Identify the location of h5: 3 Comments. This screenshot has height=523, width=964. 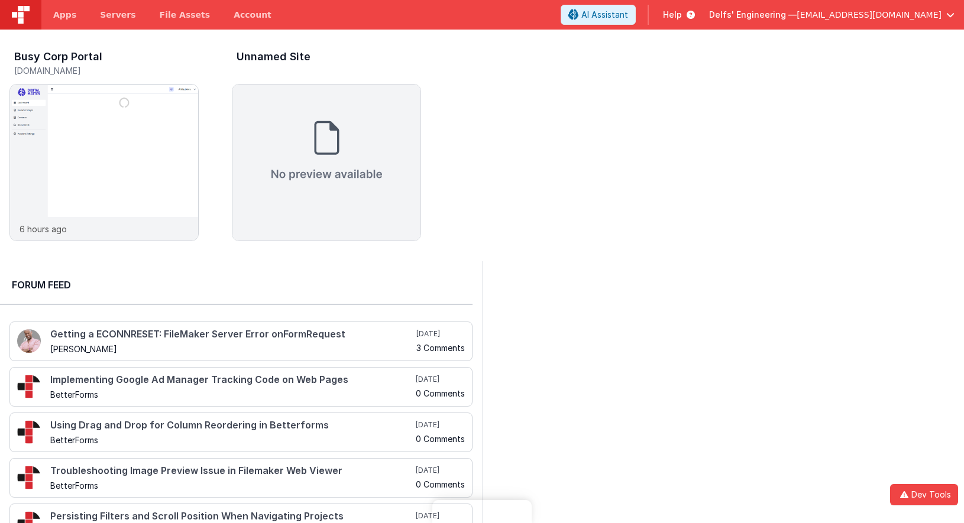
(441, 348).